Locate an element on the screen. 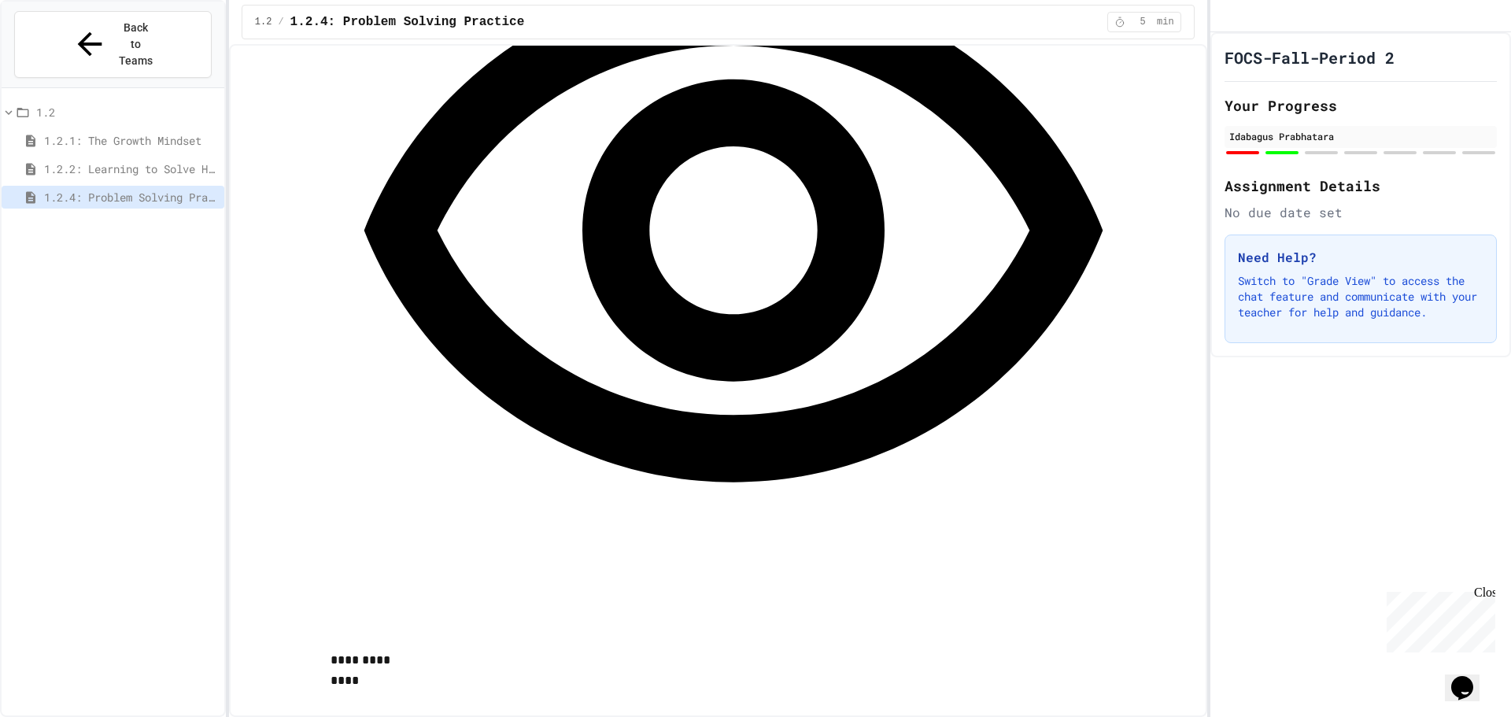 The width and height of the screenshot is (1511, 717). div: Chat with us now!Close is located at coordinates (57, 53).